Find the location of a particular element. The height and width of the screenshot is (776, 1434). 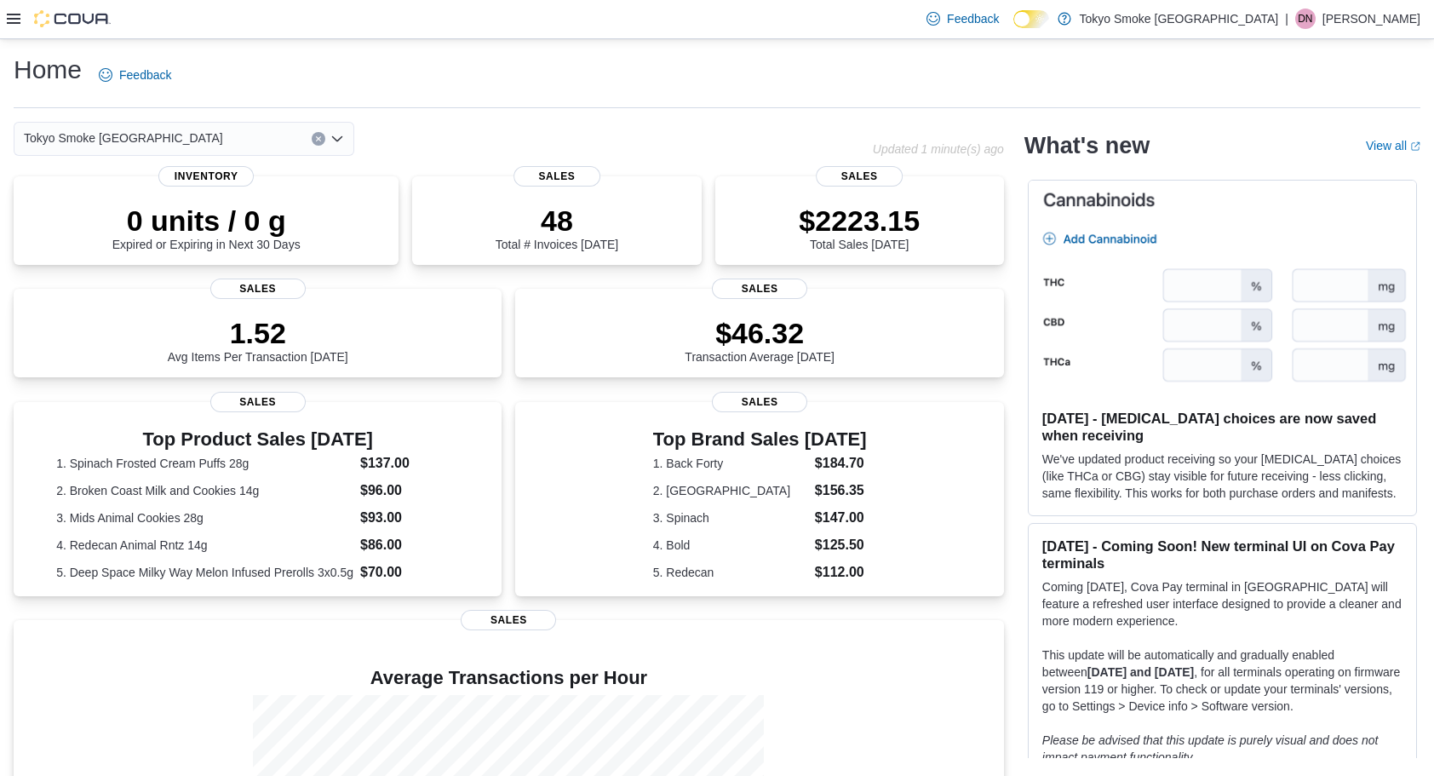

input: Dark Mode is located at coordinates (1031, 19).